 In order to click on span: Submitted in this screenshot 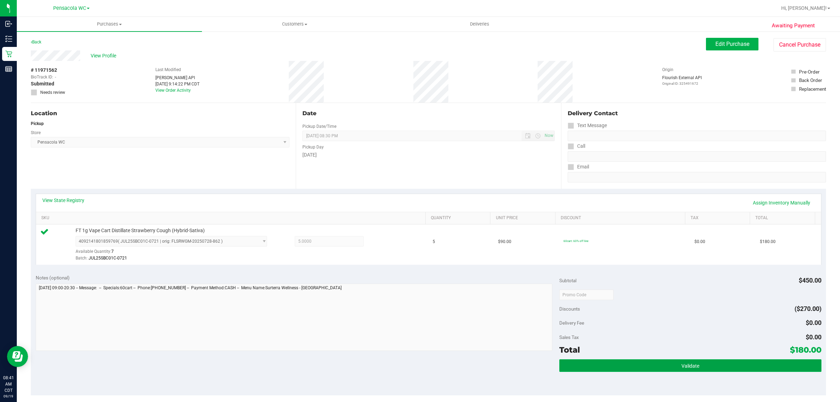, I will do `click(42, 84)`.